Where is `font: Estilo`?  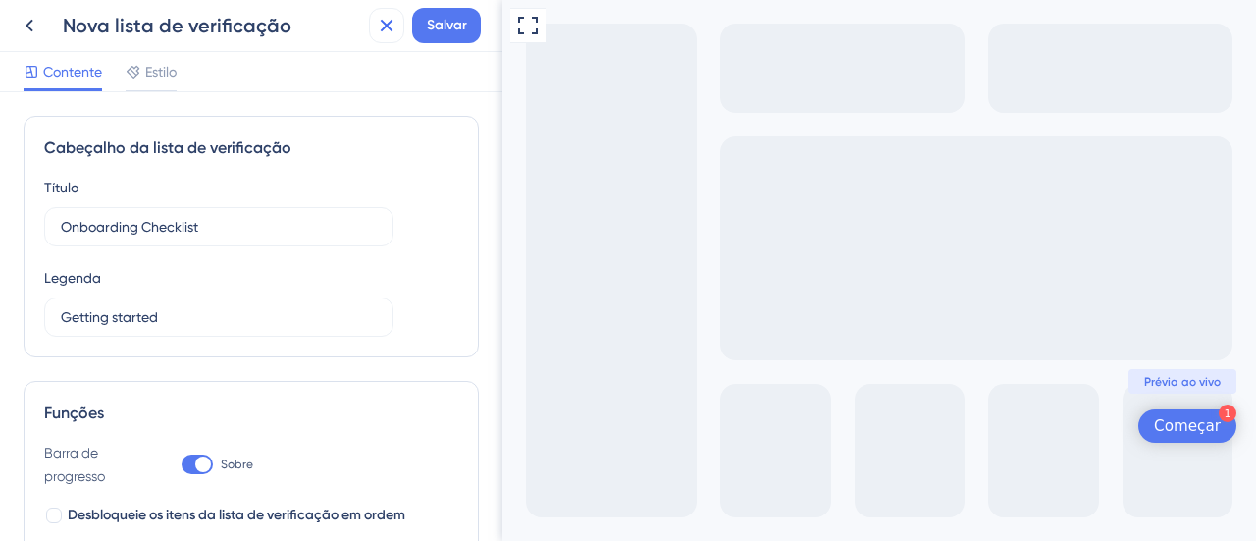 font: Estilo is located at coordinates (161, 72).